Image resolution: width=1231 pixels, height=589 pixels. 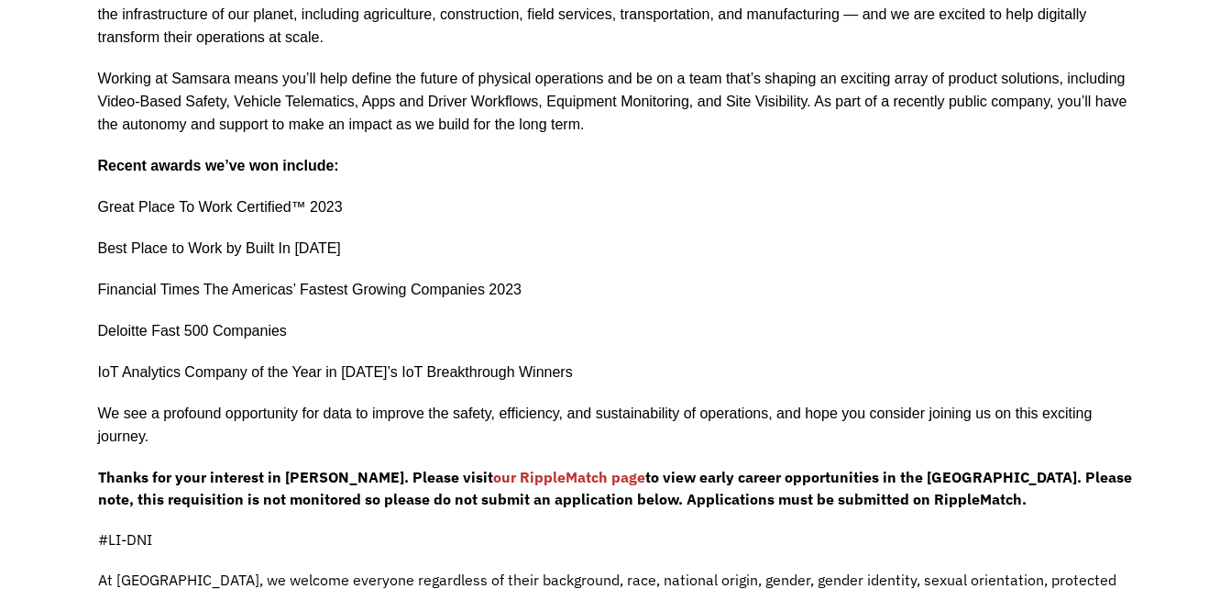 I want to click on strong: Recent awards we’ve won include:, so click(x=218, y=165).